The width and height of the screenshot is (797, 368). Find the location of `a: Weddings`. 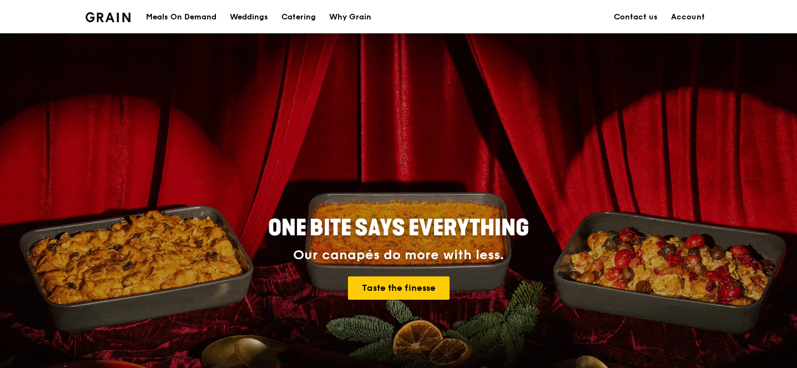

a: Weddings is located at coordinates (249, 17).